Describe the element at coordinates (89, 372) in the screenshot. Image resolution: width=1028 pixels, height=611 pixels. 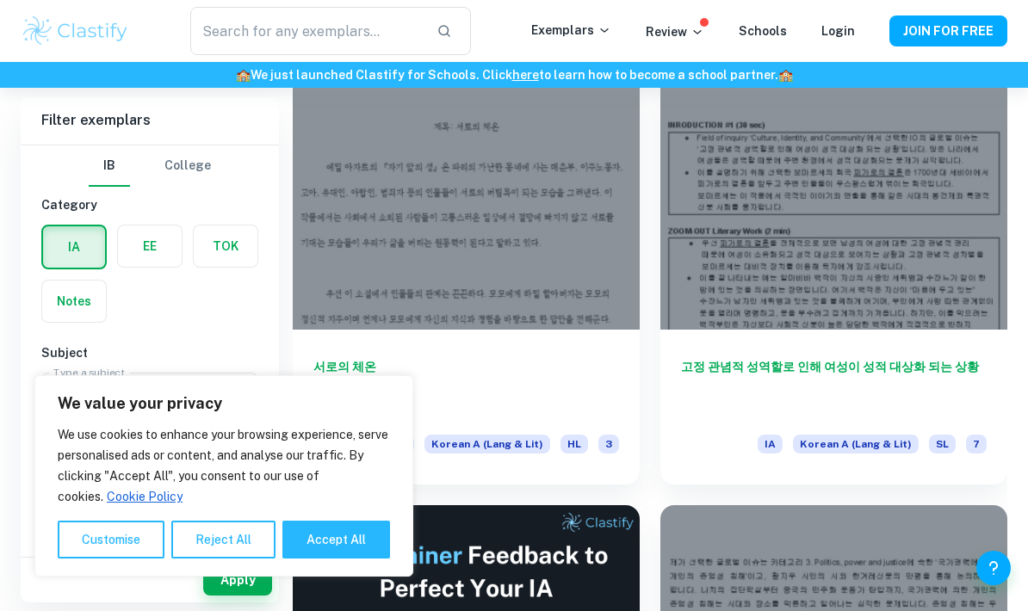
I see `label: Type a subject` at that location.